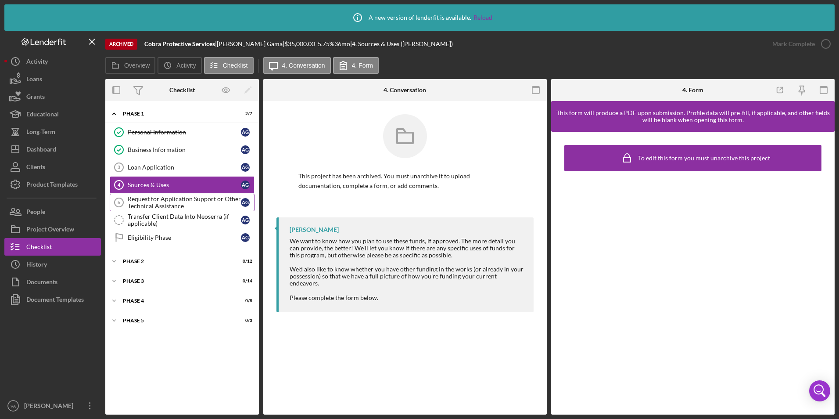 The height and width of the screenshot is (419, 839). I want to click on div: We want to know how you plan to use these funds, if approved. The more detail you can provide, th..., so click(407, 269).